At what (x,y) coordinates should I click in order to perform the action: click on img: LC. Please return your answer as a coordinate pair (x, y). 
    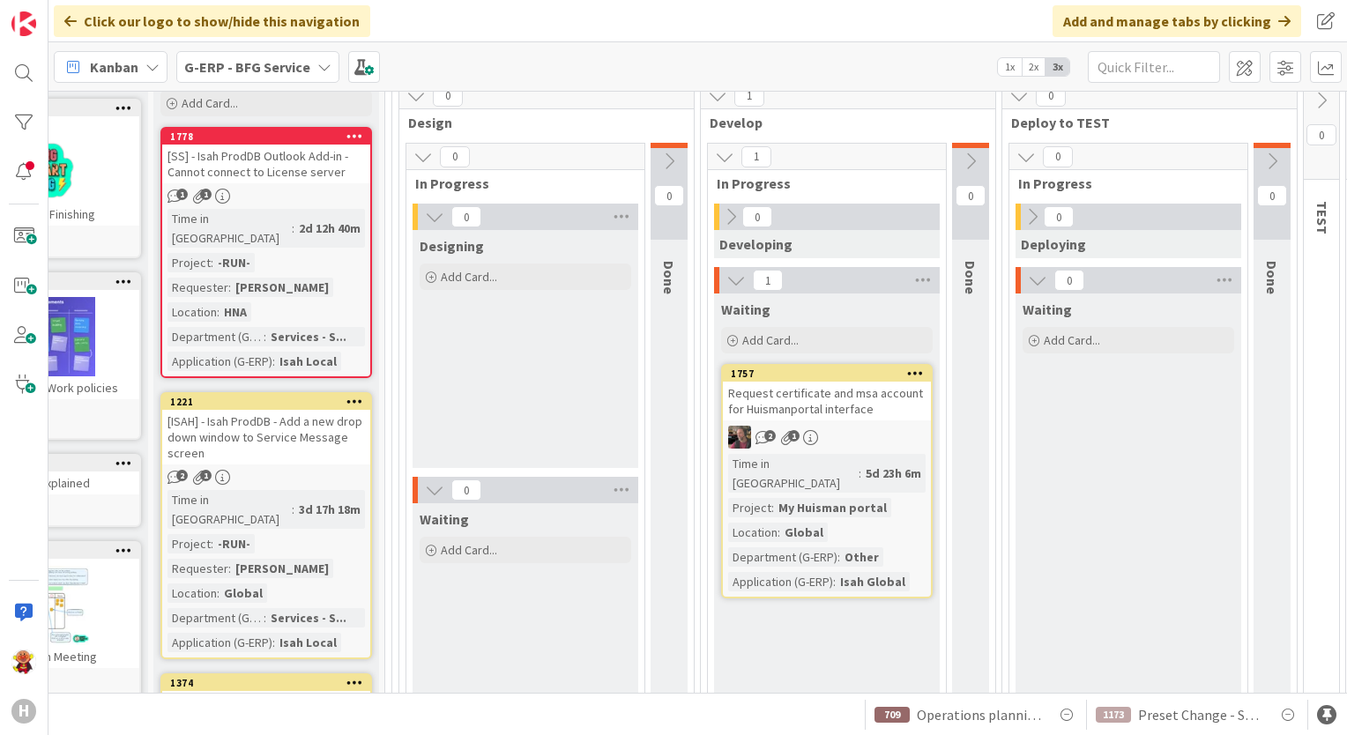
    Looking at the image, I should click on (24, 662).